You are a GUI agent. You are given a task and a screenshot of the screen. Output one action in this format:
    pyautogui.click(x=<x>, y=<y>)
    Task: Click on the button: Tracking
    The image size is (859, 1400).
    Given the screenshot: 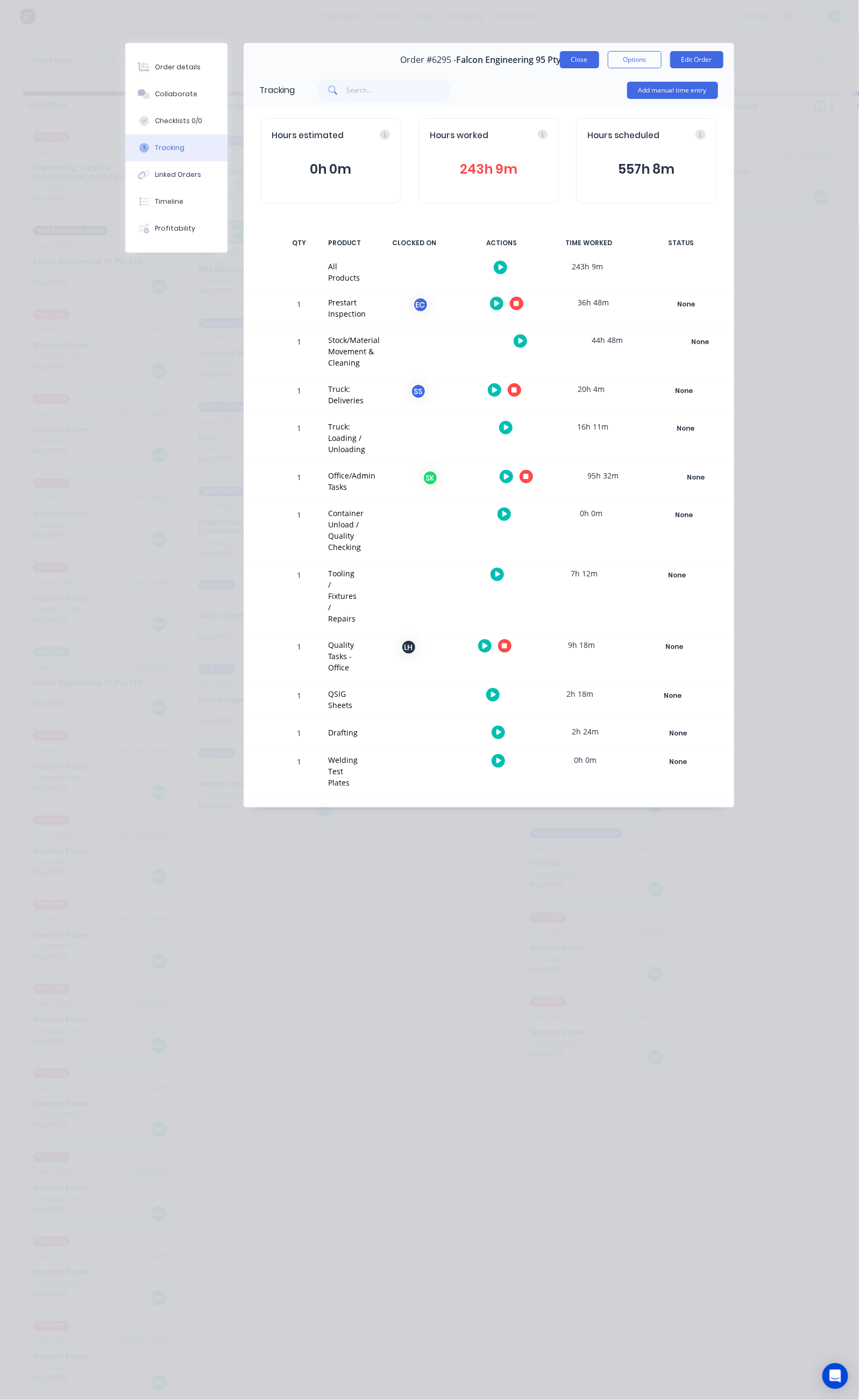 What is the action you would take?
    pyautogui.click(x=176, y=147)
    